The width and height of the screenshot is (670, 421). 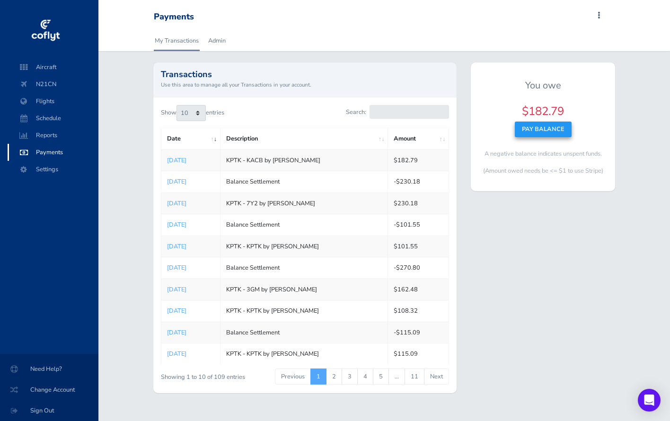 What do you see at coordinates (543, 171) in the screenshot?
I see `p: (Amount owed needs be <= $1 to use Stripe)` at bounding box center [543, 171].